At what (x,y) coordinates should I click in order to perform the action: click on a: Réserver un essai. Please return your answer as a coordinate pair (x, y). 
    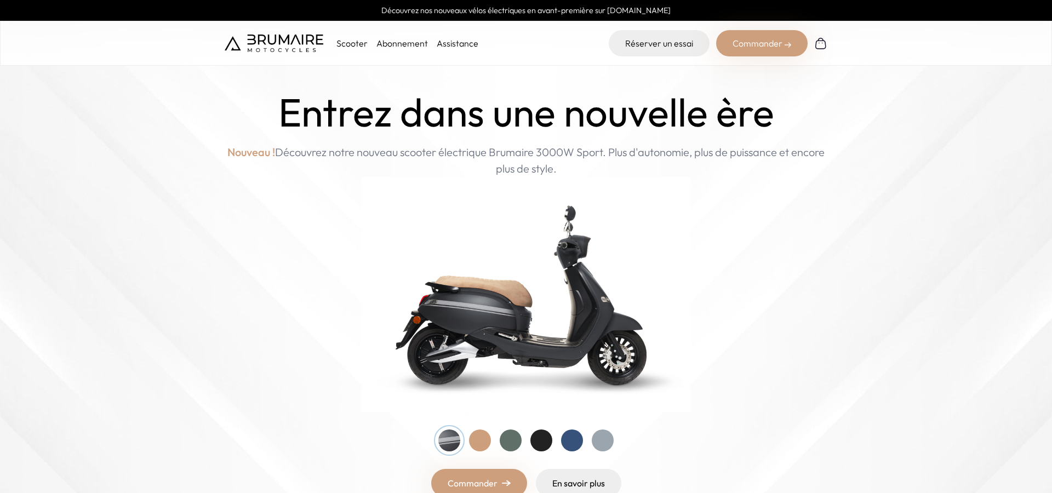
    Looking at the image, I should click on (659, 43).